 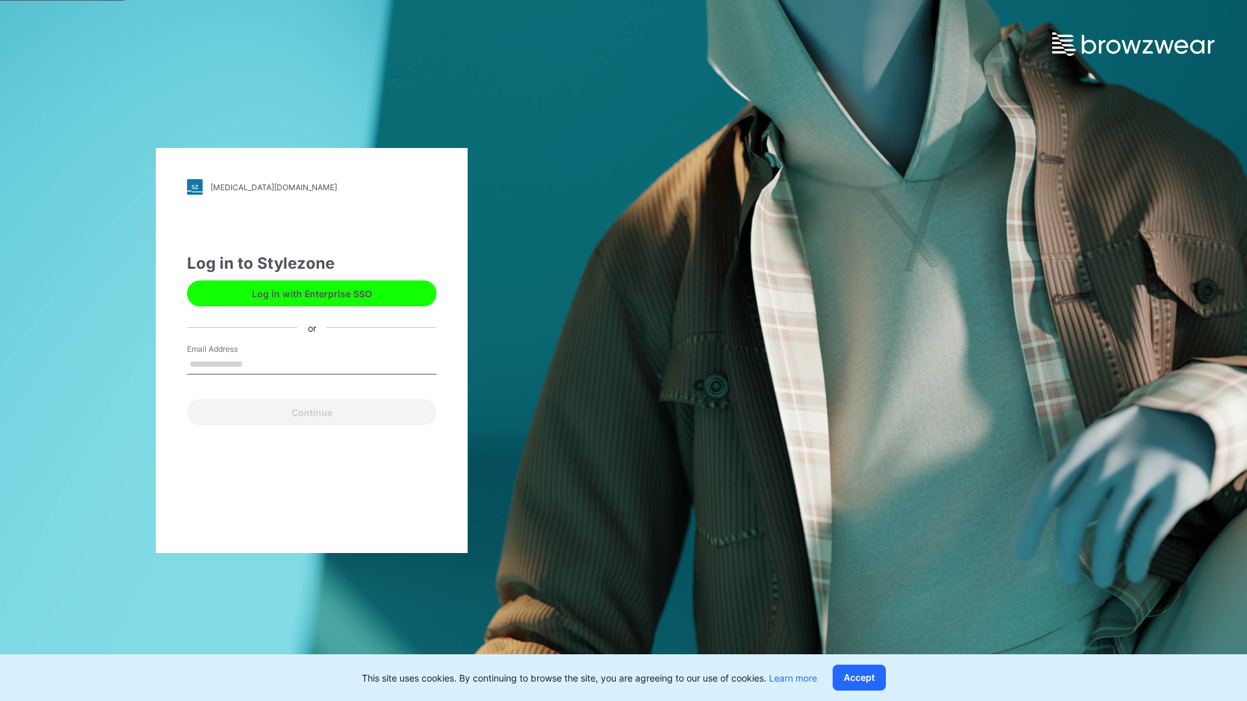 I want to click on a: Learn more, so click(x=793, y=678).